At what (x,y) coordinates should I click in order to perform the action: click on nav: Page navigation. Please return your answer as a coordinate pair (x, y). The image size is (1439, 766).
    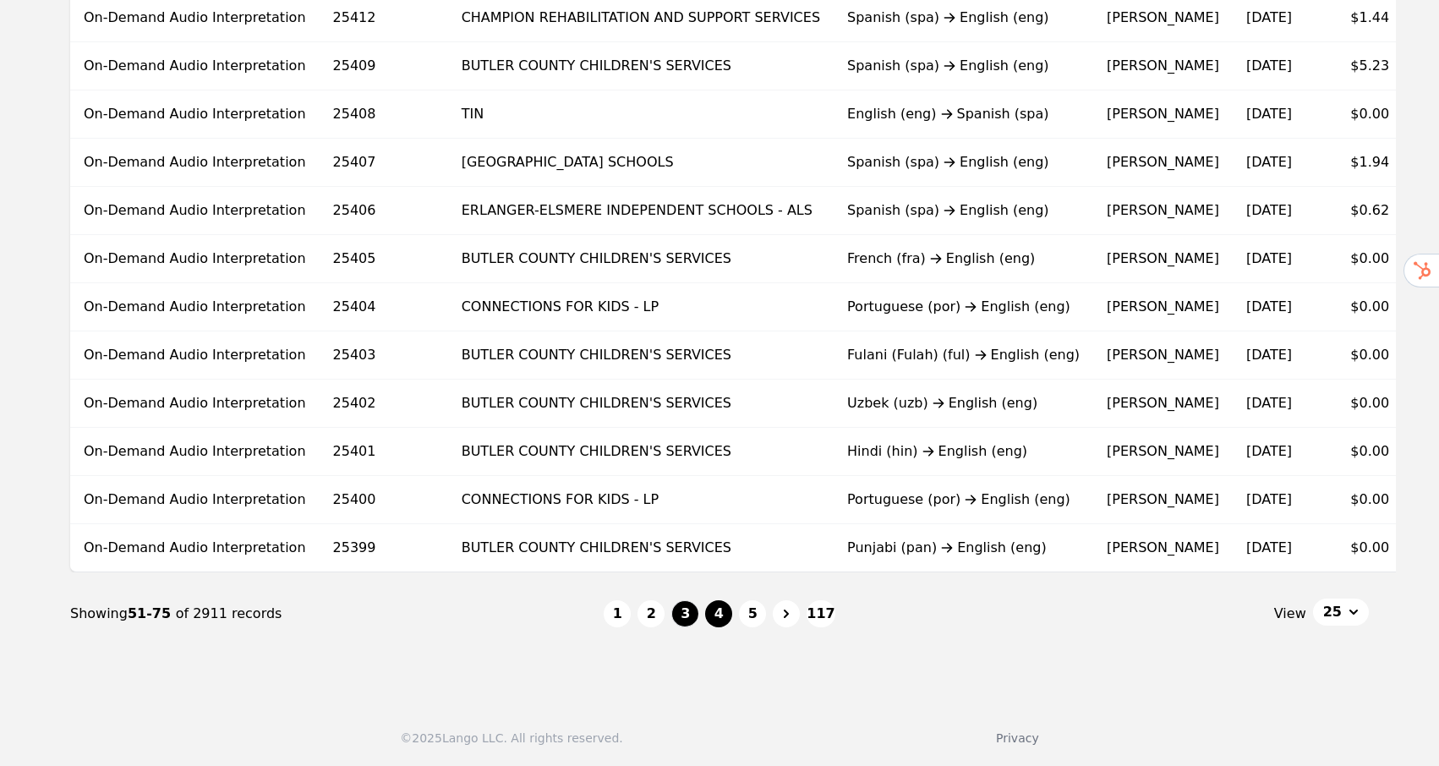
    Looking at the image, I should click on (719, 614).